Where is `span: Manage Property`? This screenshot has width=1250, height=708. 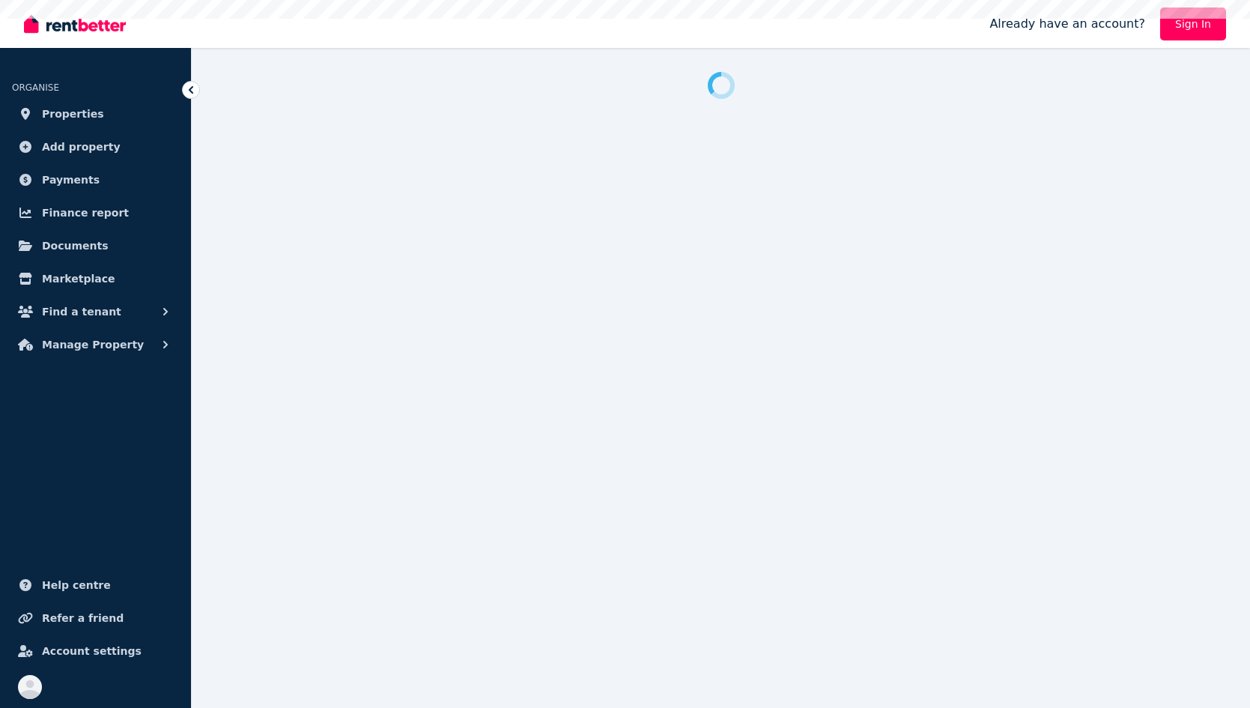 span: Manage Property is located at coordinates (93, 345).